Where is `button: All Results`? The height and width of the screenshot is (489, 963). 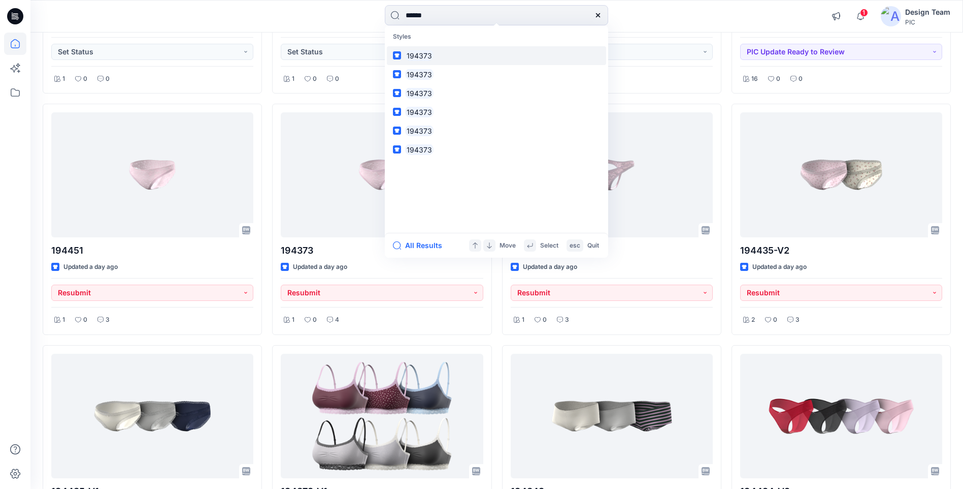
button: All Results is located at coordinates (421, 245).